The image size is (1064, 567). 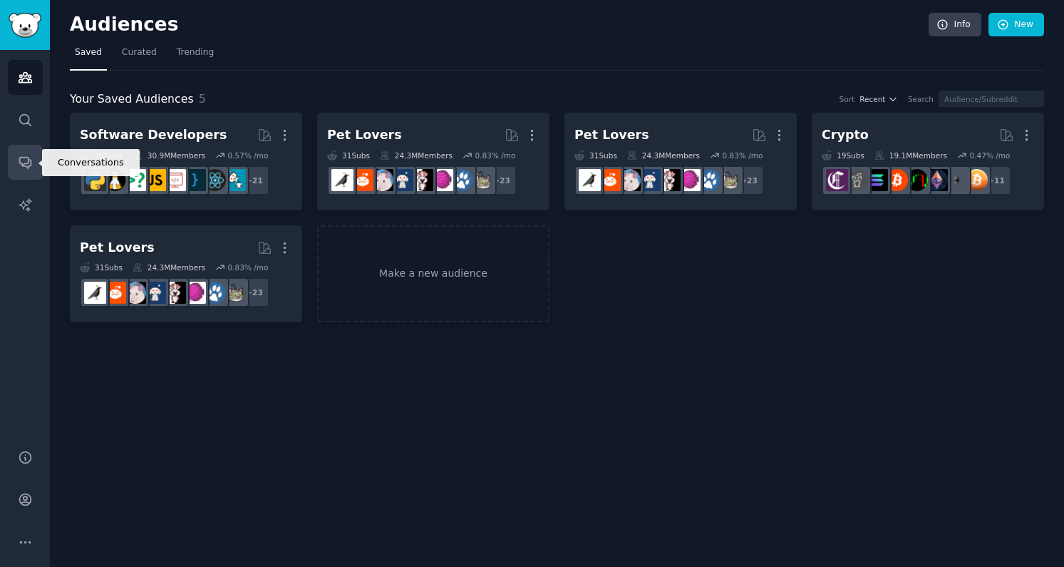 I want to click on a: New, so click(x=1017, y=25).